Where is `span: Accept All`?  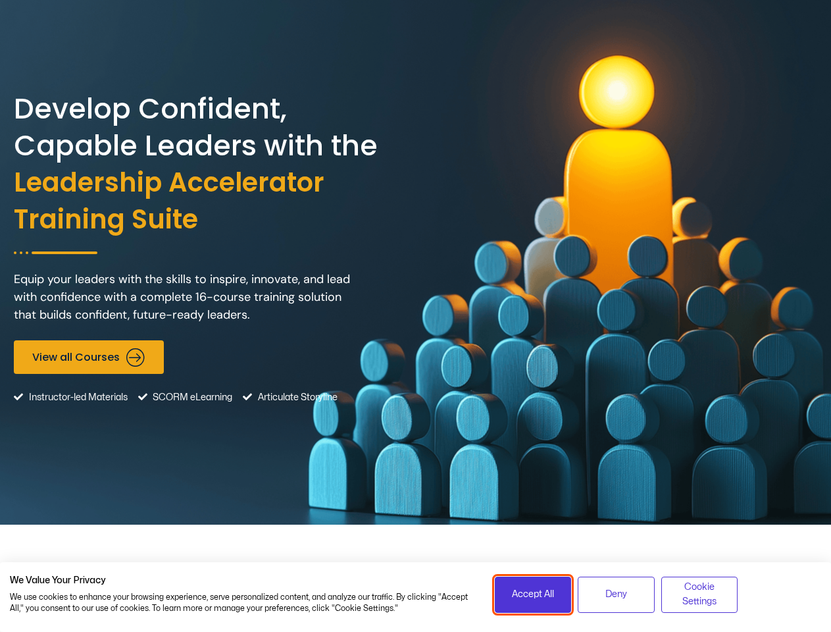
span: Accept All is located at coordinates (533, 594).